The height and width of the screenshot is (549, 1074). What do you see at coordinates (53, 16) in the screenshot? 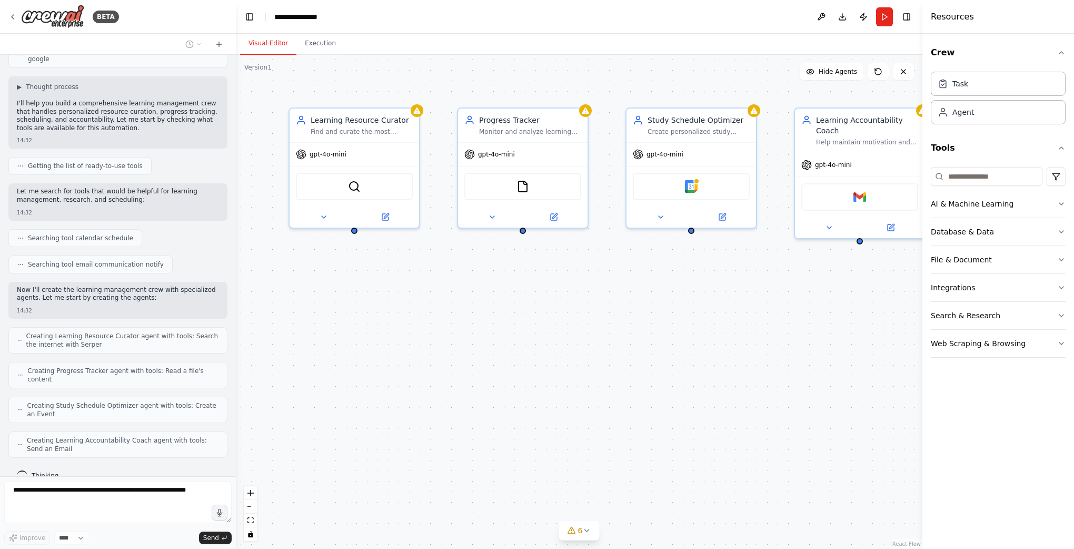
I see `img: Logo` at bounding box center [53, 16].